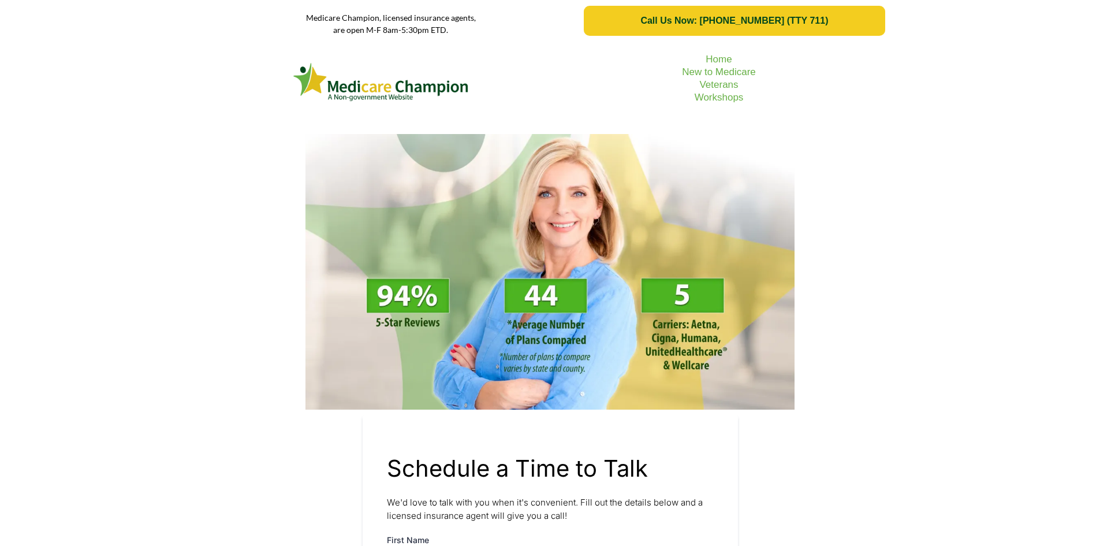 This screenshot has height=546, width=1100. Describe the element at coordinates (550, 468) in the screenshot. I see `p: Schedule a Time to Talk` at that location.